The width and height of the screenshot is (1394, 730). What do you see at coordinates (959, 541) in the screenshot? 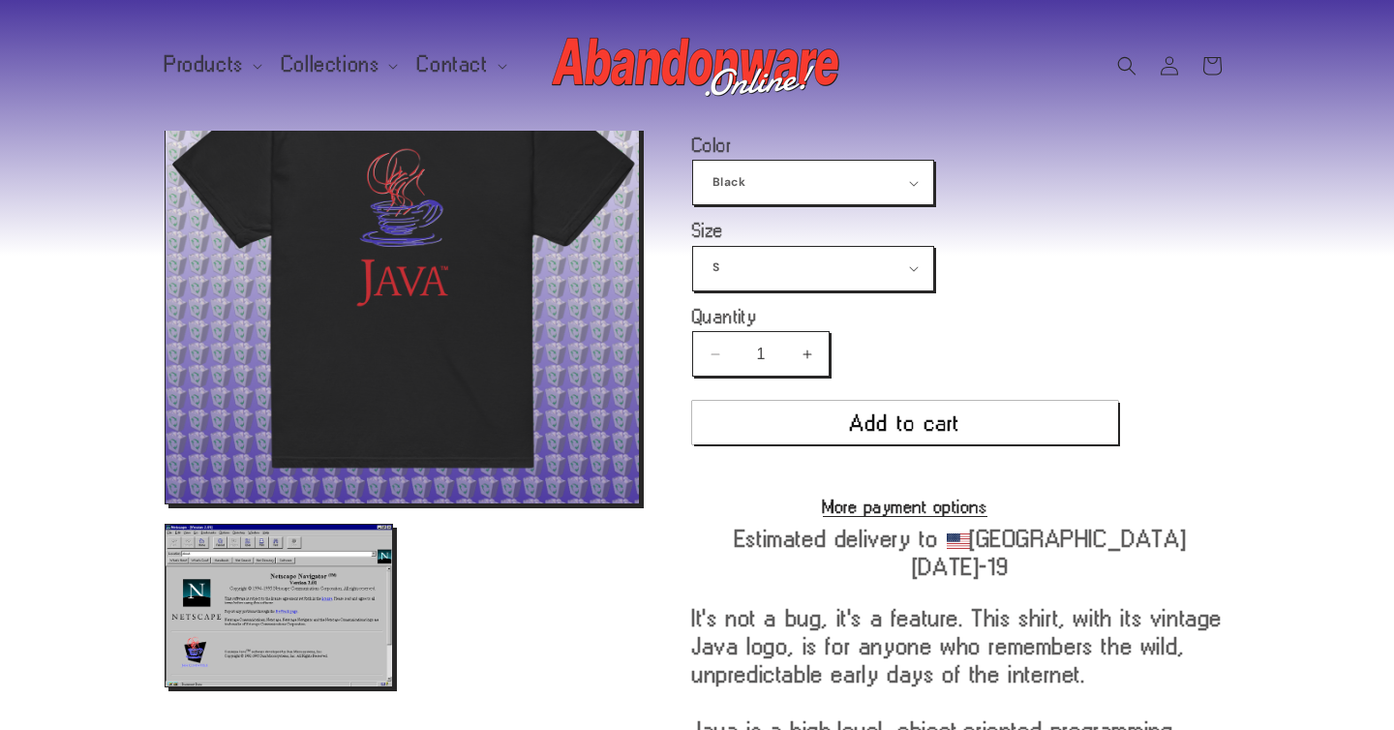
I see `img: US.svg` at bounding box center [959, 541].